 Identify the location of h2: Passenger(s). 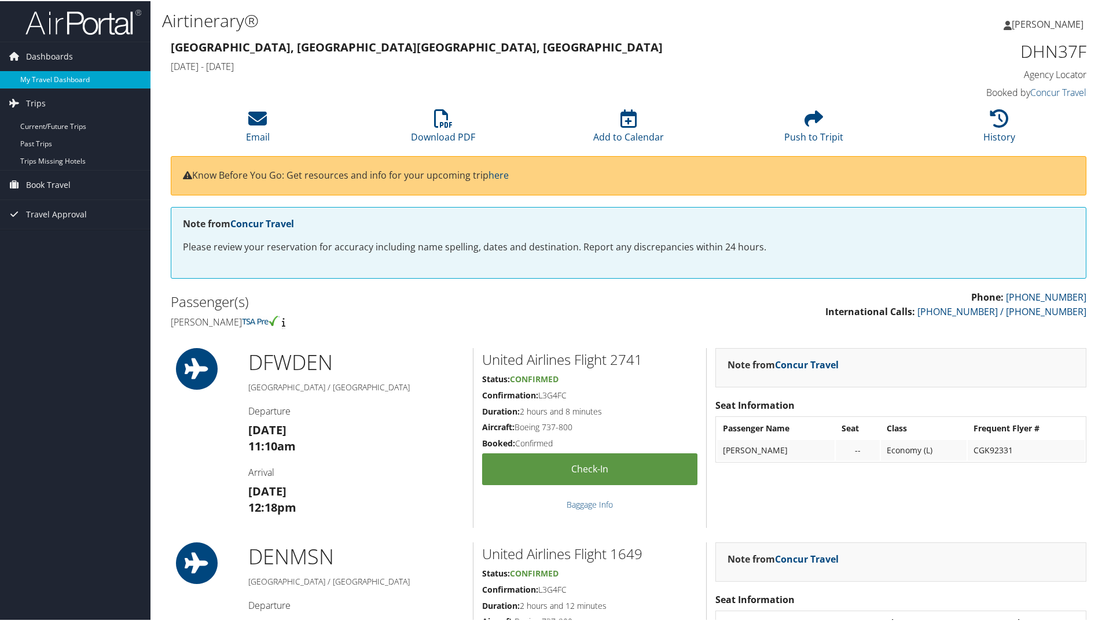
(395, 301).